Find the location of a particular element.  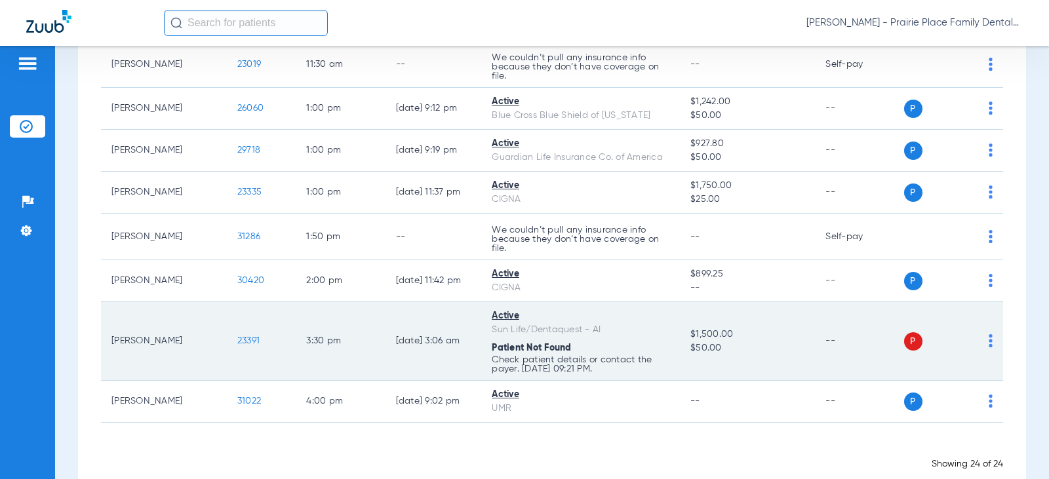

img: Search Icon is located at coordinates (176, 23).